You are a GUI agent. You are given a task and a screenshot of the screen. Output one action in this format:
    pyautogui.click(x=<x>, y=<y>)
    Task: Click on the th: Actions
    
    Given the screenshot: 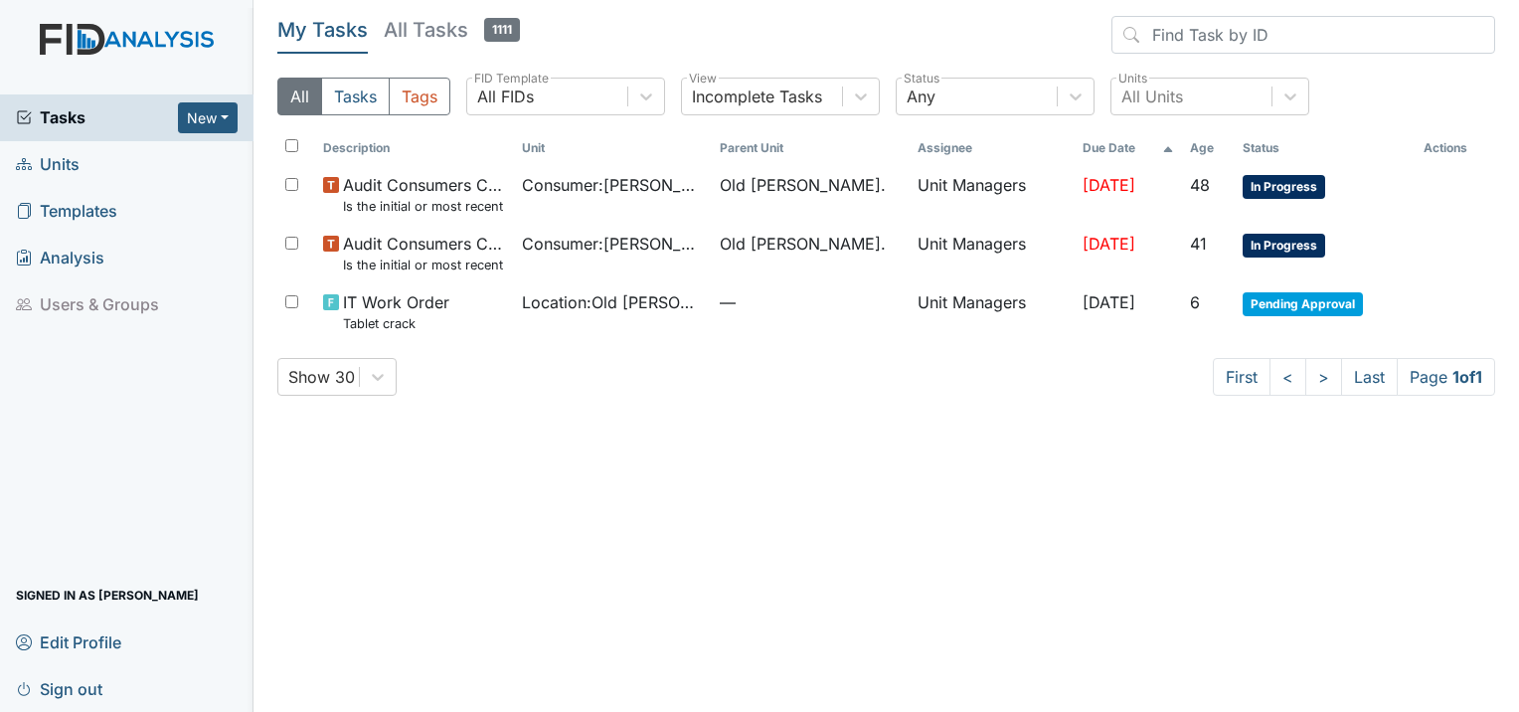 What is the action you would take?
    pyautogui.click(x=1456, y=148)
    